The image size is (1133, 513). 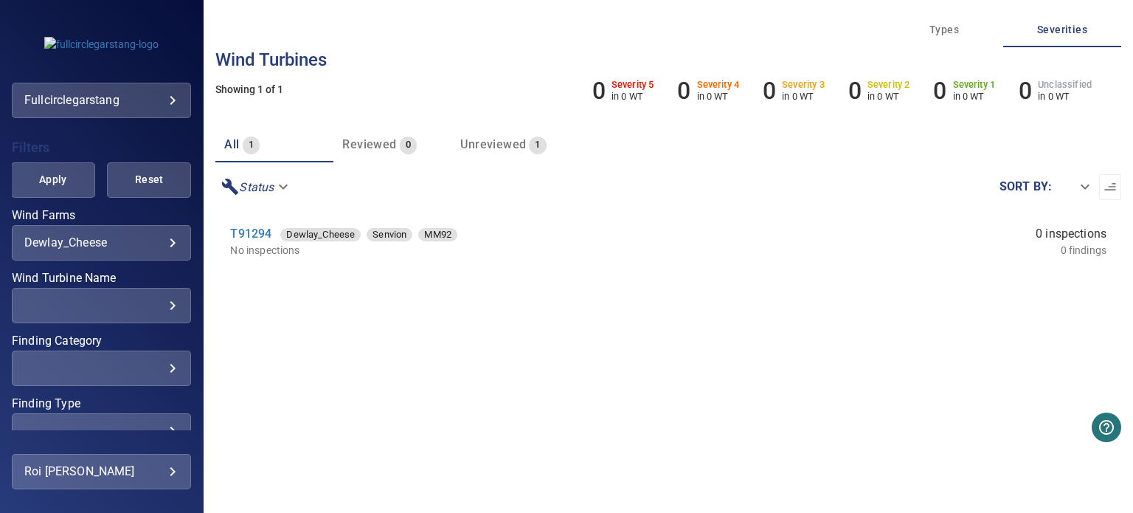 I want to click on a: T91294, so click(x=251, y=233).